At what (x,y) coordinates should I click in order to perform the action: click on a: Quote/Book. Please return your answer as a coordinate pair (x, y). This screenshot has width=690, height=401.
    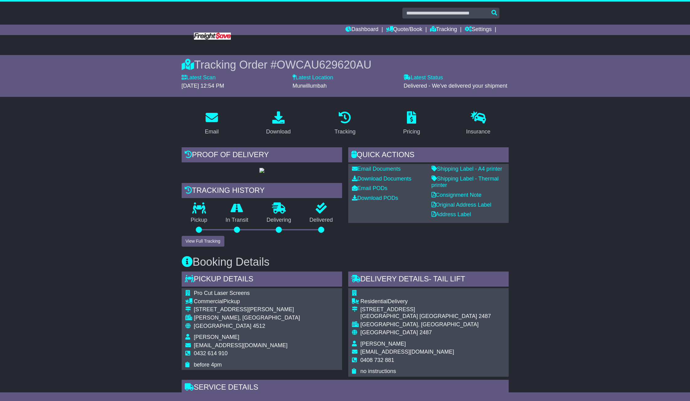
    Looking at the image, I should click on (404, 30).